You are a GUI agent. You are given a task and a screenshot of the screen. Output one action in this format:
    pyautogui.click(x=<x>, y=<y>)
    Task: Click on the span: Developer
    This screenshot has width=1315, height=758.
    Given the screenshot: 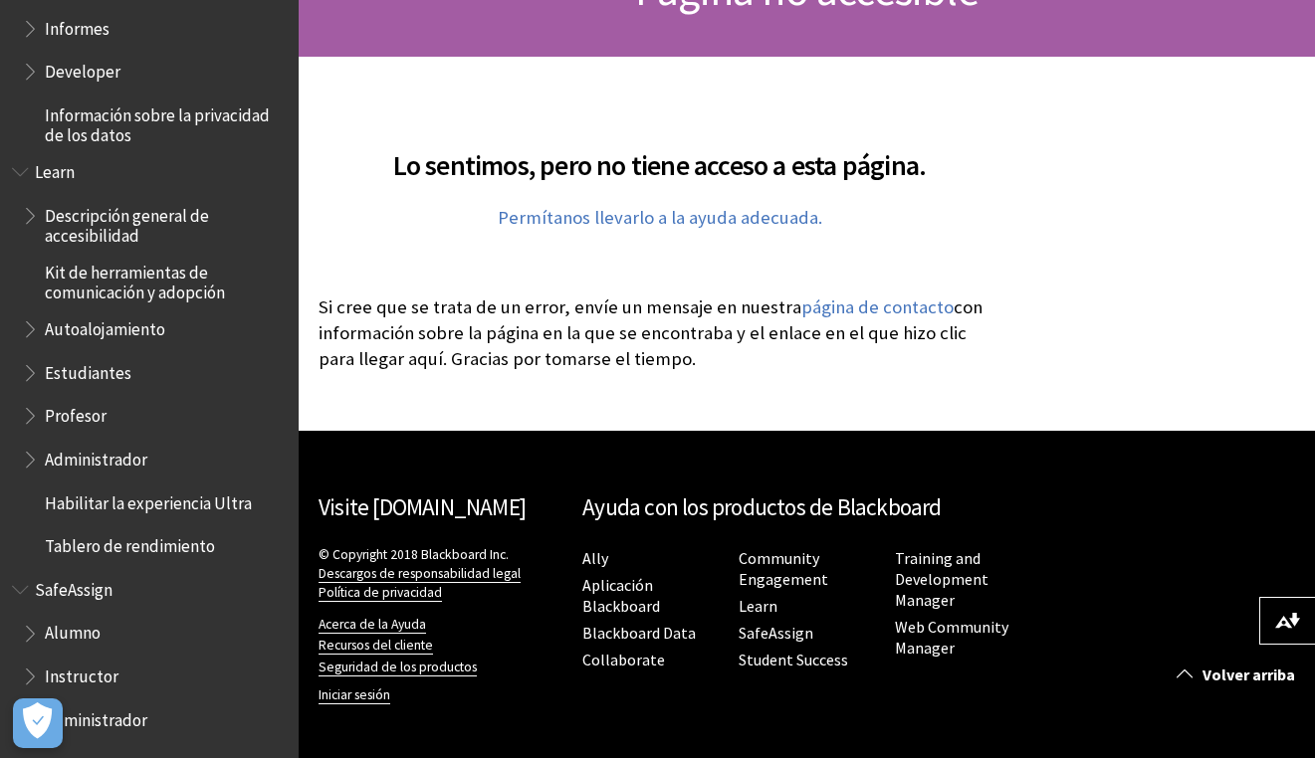 What is the action you would take?
    pyautogui.click(x=83, y=68)
    